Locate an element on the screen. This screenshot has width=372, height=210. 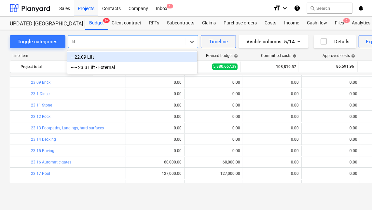
a: 23.15 Paving is located at coordinates (43, 151).